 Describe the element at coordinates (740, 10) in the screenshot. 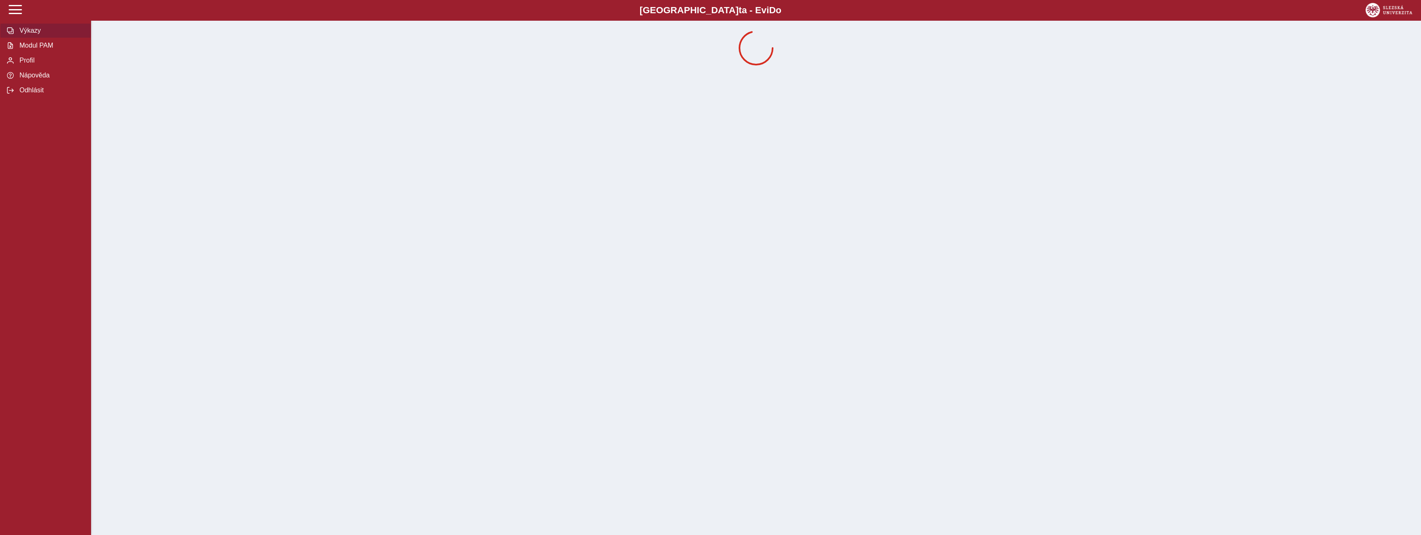

I see `span: t` at that location.